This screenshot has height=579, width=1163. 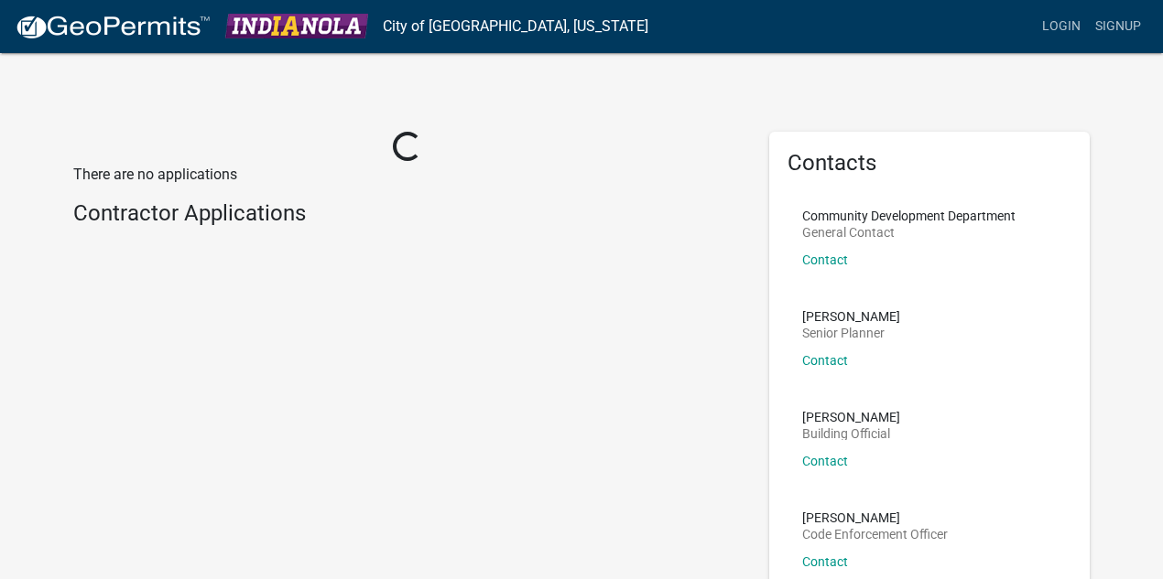 I want to click on img: City of Indianola, Iowa, so click(x=297, y=26).